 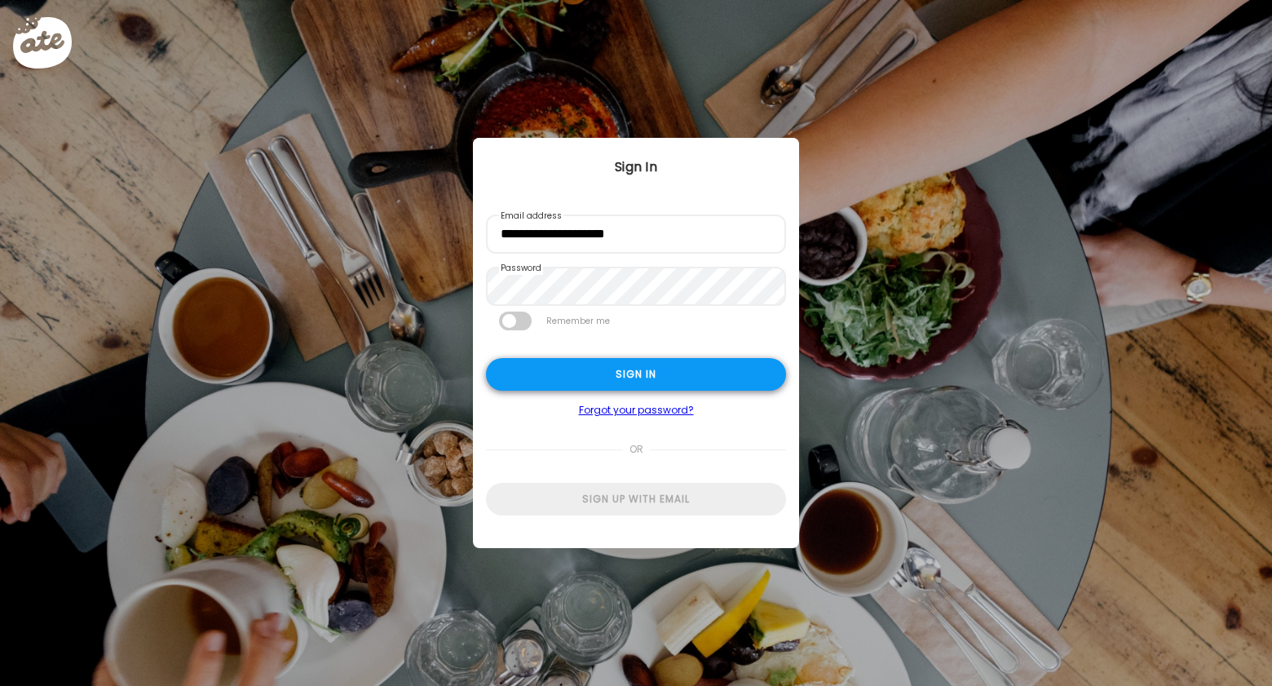 What do you see at coordinates (636, 410) in the screenshot?
I see `a: Forgot your password?` at bounding box center [636, 410].